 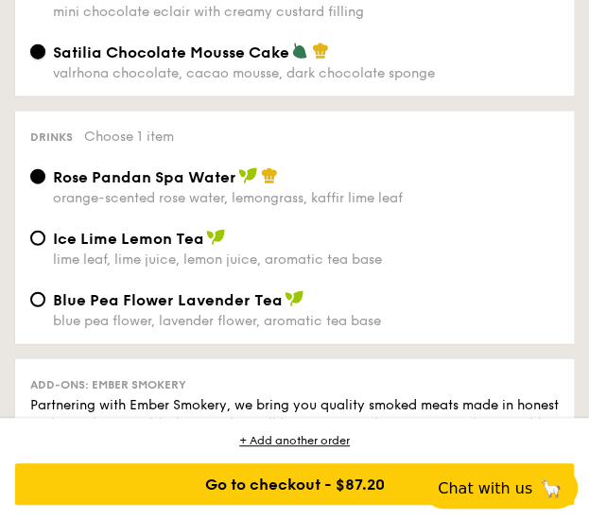 I want to click on div: + Add another order, so click(x=294, y=440).